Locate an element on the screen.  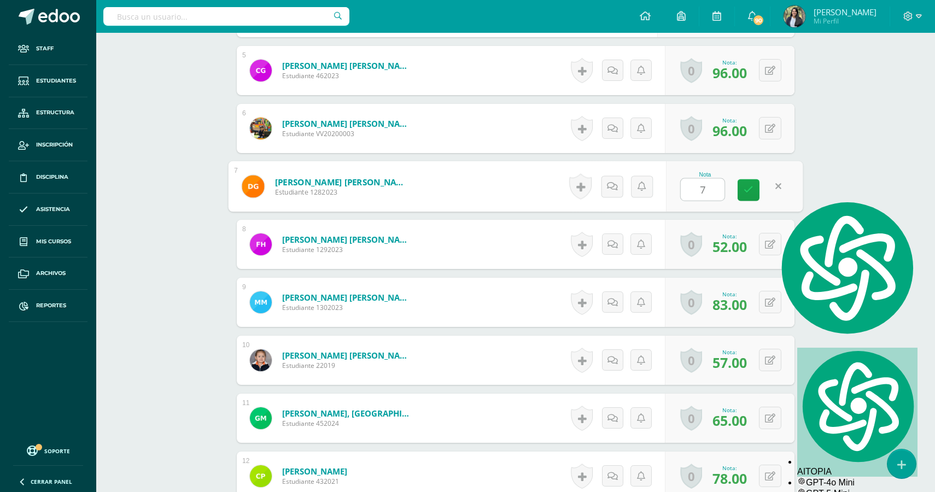
span: Staff is located at coordinates (45, 49).